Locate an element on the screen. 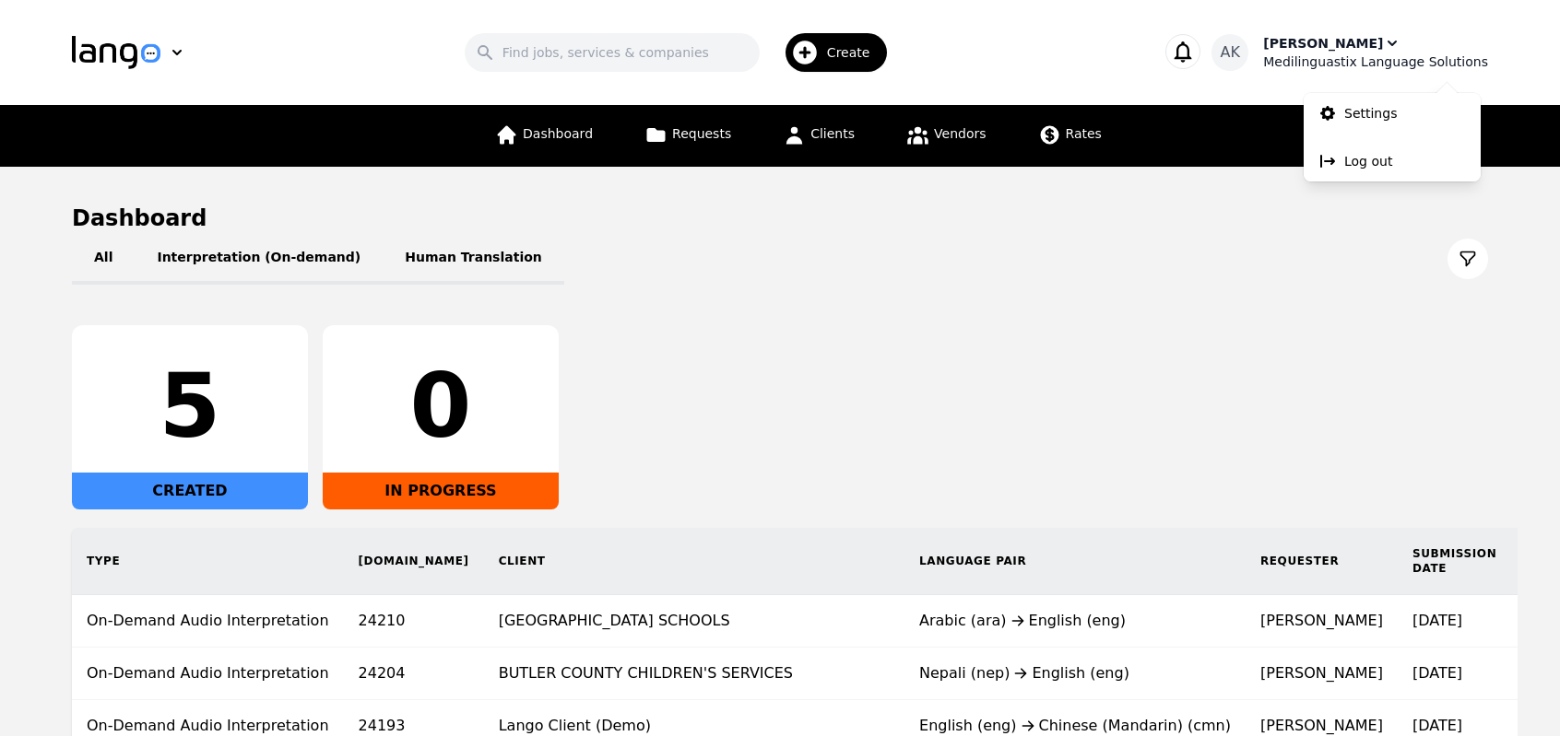 The image size is (1560, 736). div: Nepali (nep) English (eng) is located at coordinates (1075, 674).